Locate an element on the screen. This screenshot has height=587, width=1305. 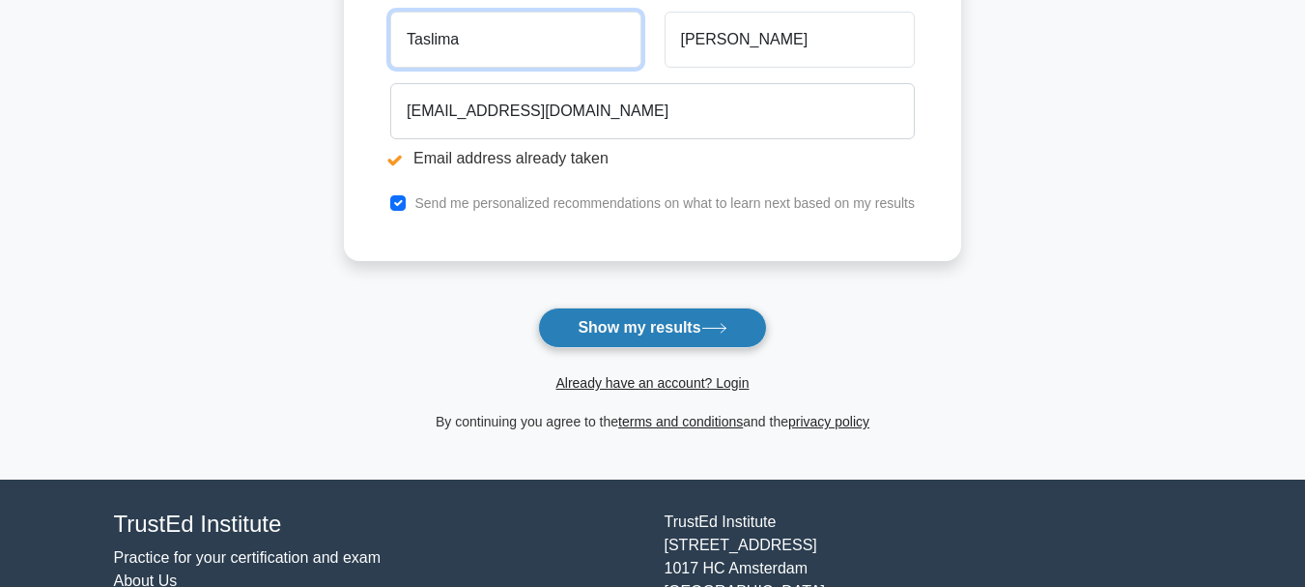
h4: TrustEd Institute is located at coordinates (378, 524).